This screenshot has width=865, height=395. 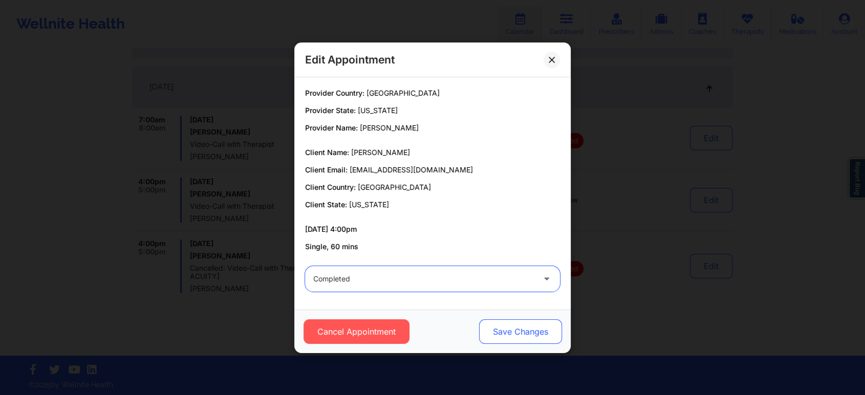 What do you see at coordinates (520, 332) in the screenshot?
I see `button: Save Changes` at bounding box center [520, 332].